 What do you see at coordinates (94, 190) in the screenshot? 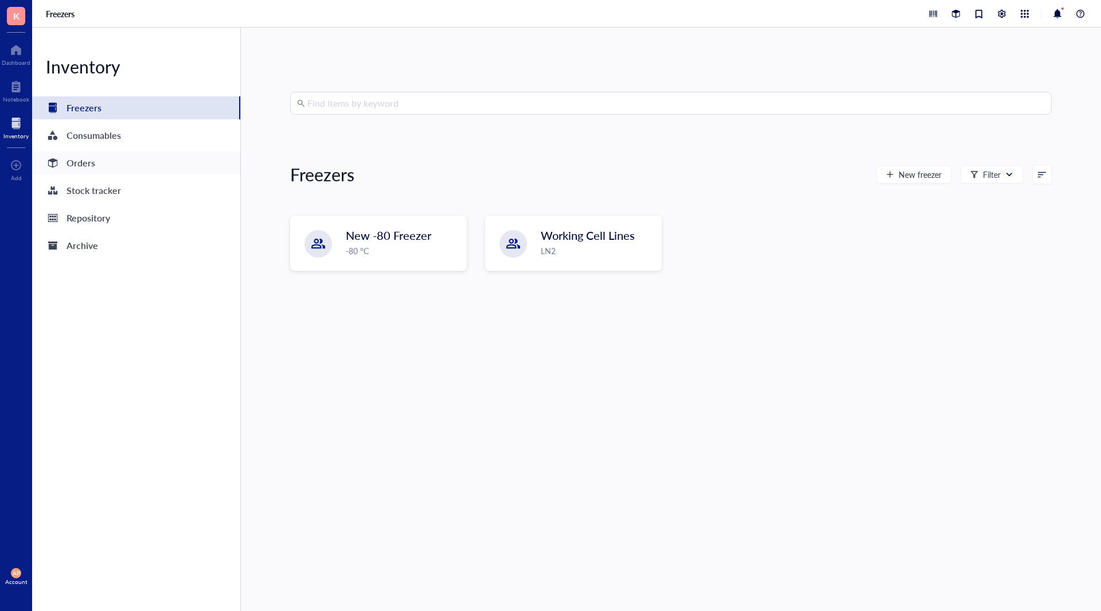
I see `div: Stock tracker` at bounding box center [94, 190].